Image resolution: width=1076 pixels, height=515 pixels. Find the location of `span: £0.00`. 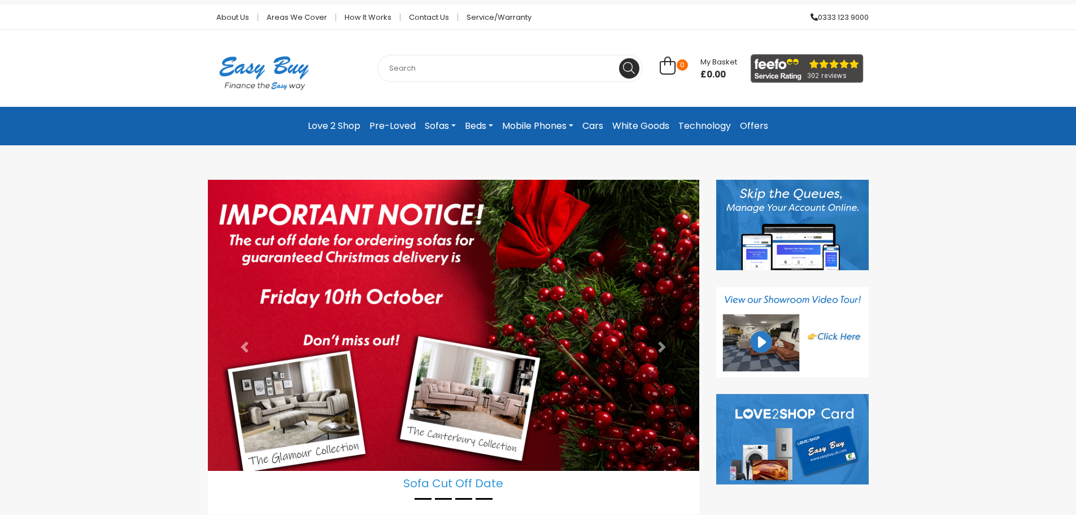

span: £0.00 is located at coordinates (719, 75).